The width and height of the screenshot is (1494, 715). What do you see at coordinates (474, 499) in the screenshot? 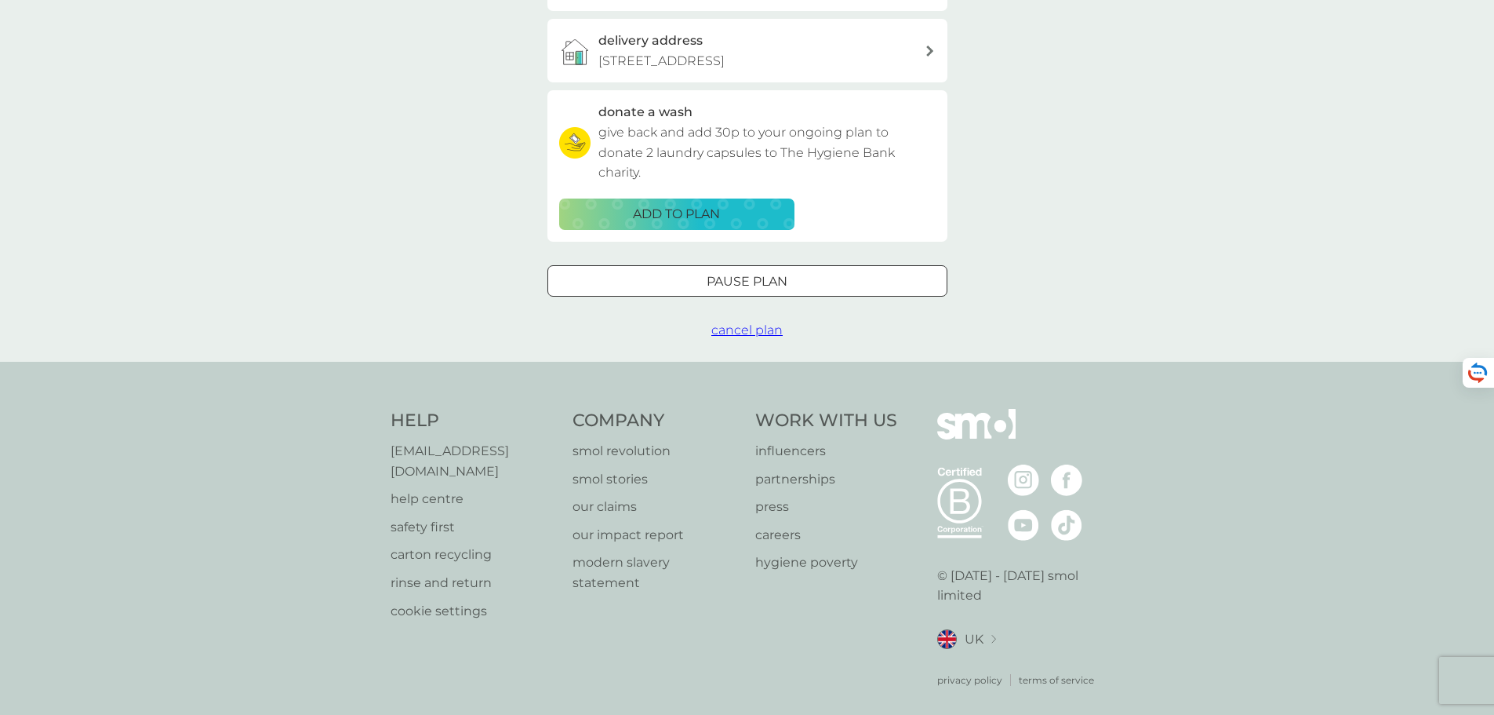
I see `a: help centre` at bounding box center [474, 499].